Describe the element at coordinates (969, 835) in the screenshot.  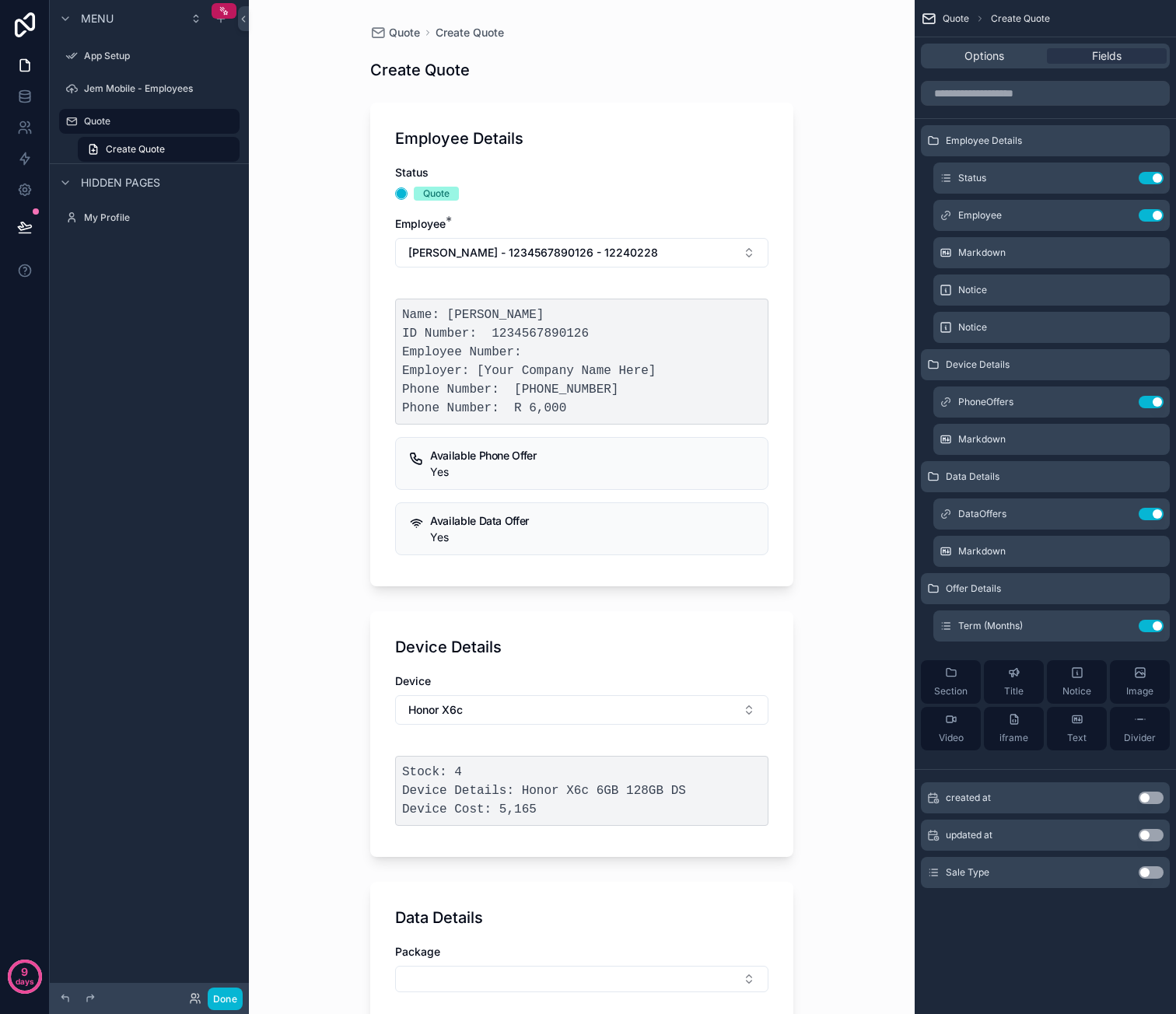
I see `span: updated at` at that location.